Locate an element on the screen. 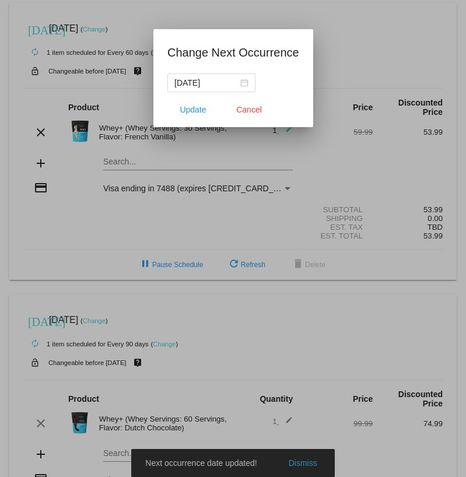 The width and height of the screenshot is (466, 477). button: Update is located at coordinates (193, 110).